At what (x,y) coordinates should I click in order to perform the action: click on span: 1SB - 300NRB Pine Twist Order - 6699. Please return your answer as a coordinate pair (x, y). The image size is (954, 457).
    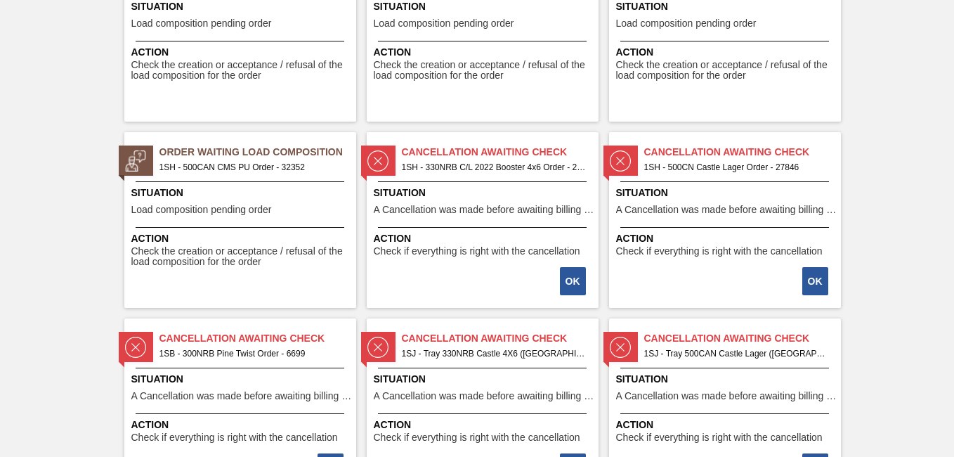
    Looking at the image, I should click on (252, 353).